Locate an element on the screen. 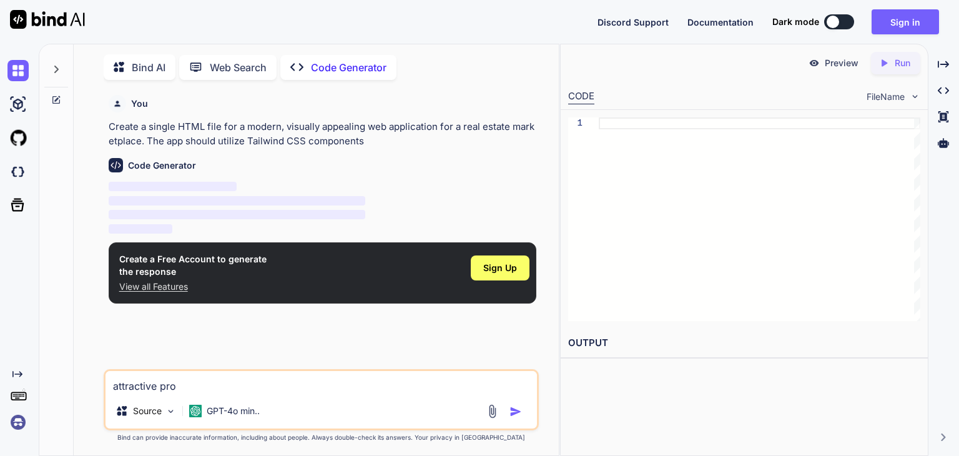  h2: OUTPUT is located at coordinates (744, 343).